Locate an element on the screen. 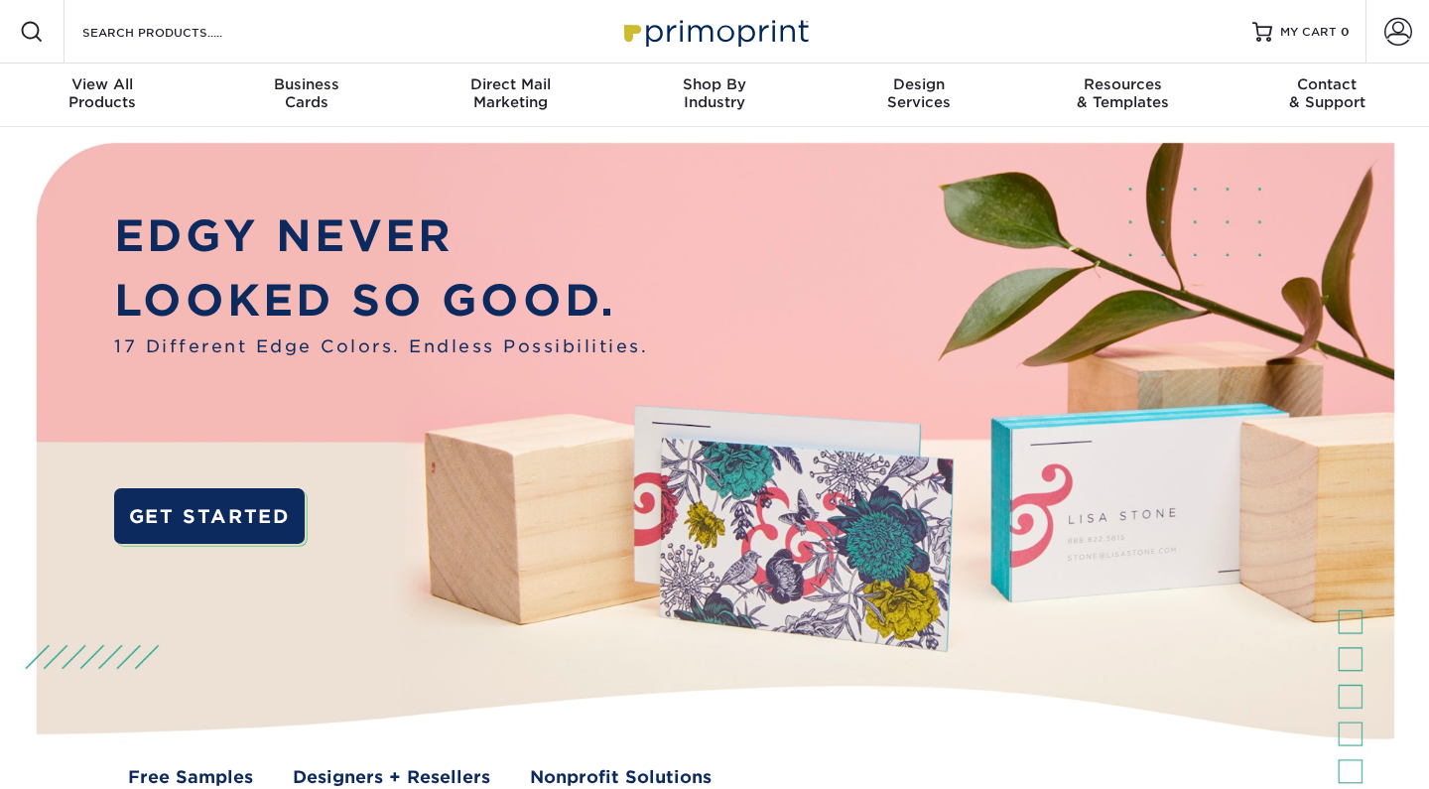 This screenshot has width=1429, height=789. div: Industry is located at coordinates (714, 93).